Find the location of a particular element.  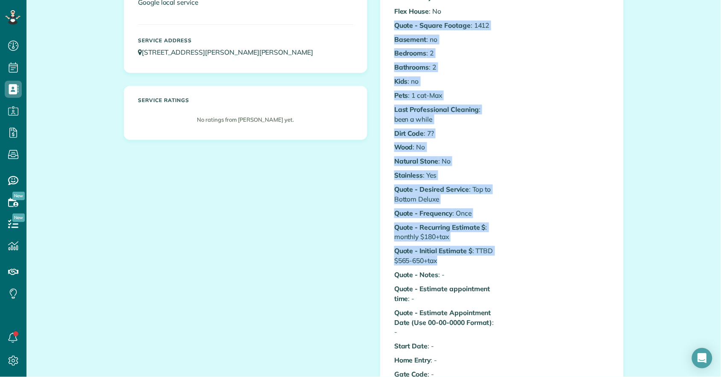

p: : 1412 is located at coordinates (445, 25).